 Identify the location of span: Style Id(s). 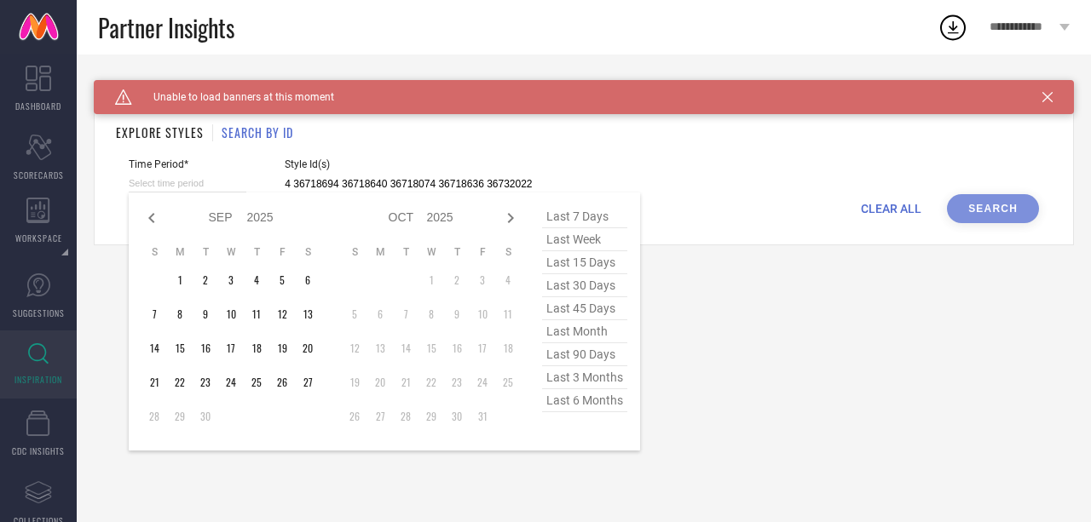
(408, 164).